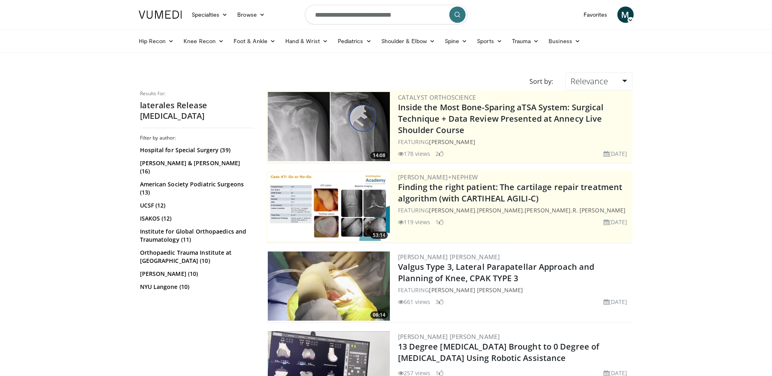  What do you see at coordinates (379, 315) in the screenshot?
I see `span: 06:14` at bounding box center [379, 315].